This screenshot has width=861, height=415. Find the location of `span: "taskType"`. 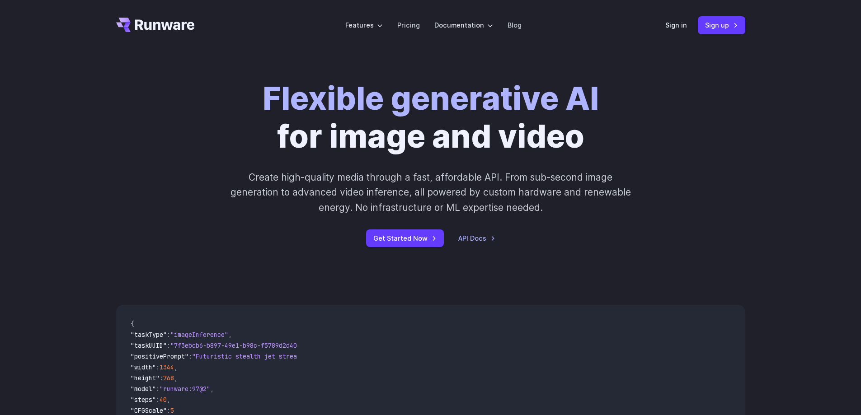

span: "taskType" is located at coordinates (149, 335).